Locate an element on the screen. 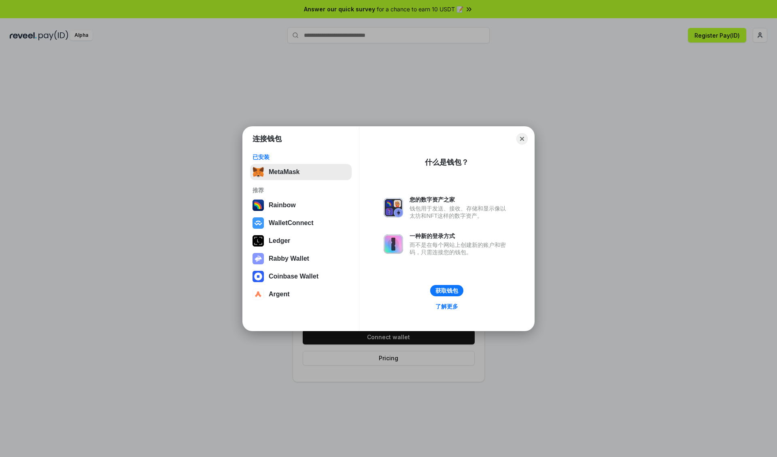 The image size is (777, 457). div: Rainbow is located at coordinates (282, 205).